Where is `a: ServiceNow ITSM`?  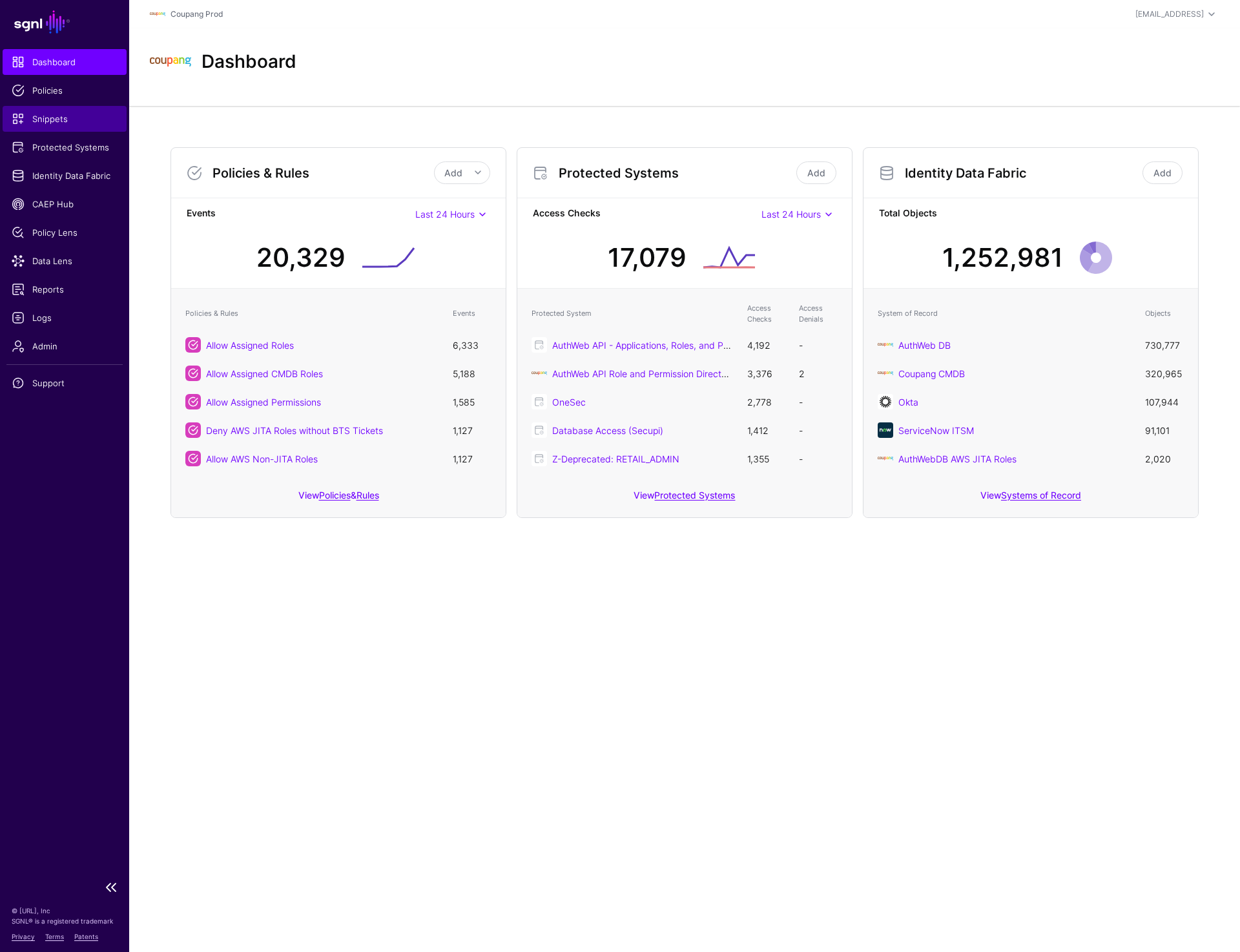 a: ServiceNow ITSM is located at coordinates (936, 430).